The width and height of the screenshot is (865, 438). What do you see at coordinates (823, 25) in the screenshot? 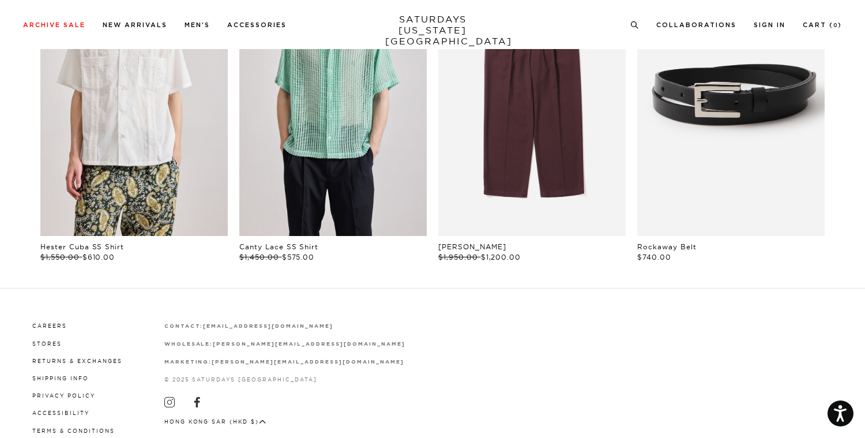
I see `a: Cart (0)` at bounding box center [823, 25].